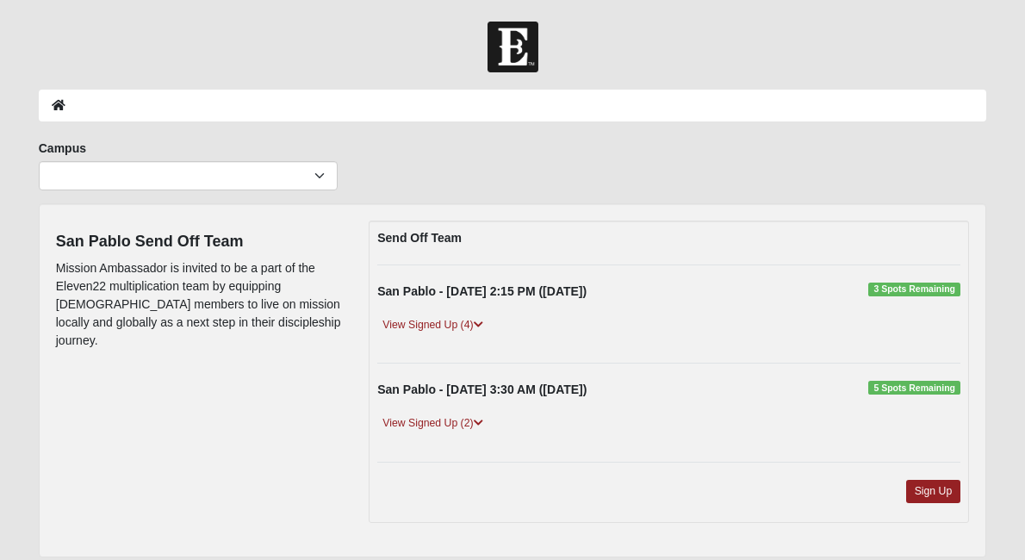 The image size is (1025, 560). I want to click on p: Mission Ambassador is invited to be a part of the Eleven22 multiplication team by equipping [DEMO..., so click(200, 304).